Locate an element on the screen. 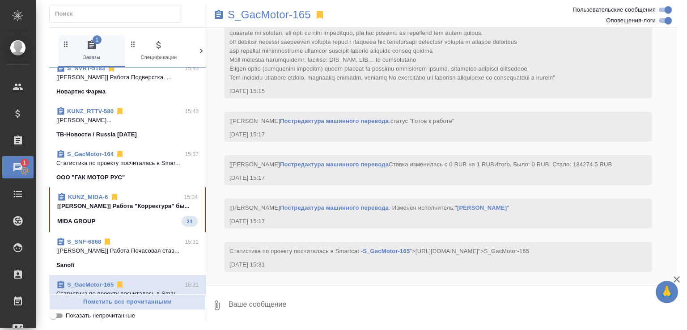 The image size is (687, 330). a: 1 is located at coordinates (18, 167).